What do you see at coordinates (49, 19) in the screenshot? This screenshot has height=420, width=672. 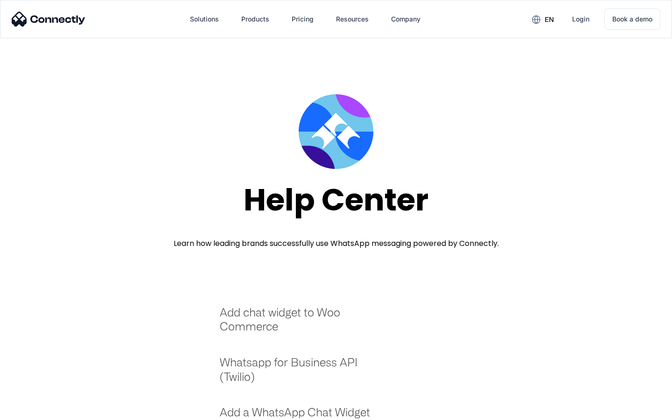 I see `img: Connectly Logo` at bounding box center [49, 19].